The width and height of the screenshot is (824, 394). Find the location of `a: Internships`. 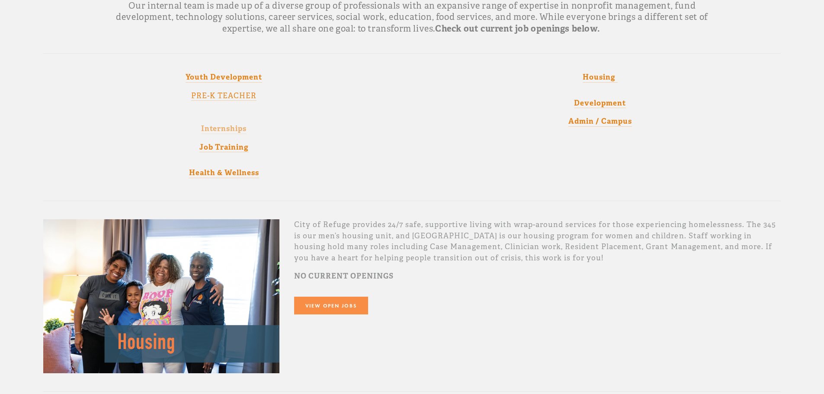

a: Internships is located at coordinates (224, 129).